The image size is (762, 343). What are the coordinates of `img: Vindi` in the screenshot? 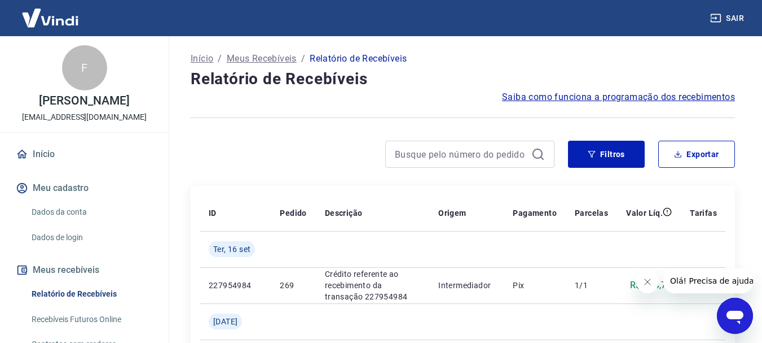 It's located at (50, 17).